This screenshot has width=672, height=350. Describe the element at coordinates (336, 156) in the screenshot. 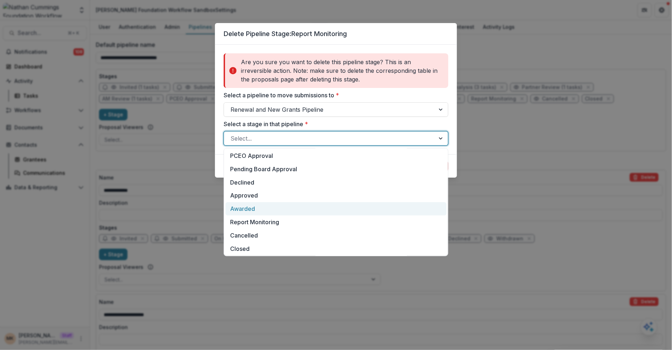

I see `div: PCEO Approval` at that location.